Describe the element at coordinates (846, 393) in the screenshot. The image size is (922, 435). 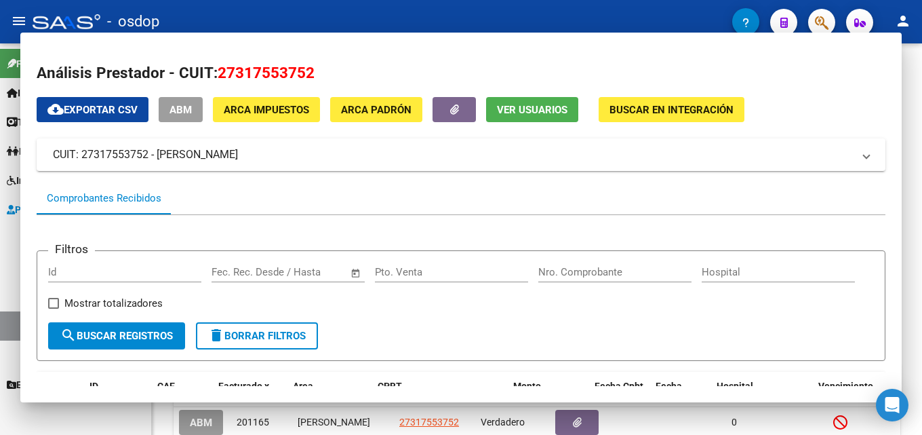
I see `span: Vencimiento Auditoría` at that location.